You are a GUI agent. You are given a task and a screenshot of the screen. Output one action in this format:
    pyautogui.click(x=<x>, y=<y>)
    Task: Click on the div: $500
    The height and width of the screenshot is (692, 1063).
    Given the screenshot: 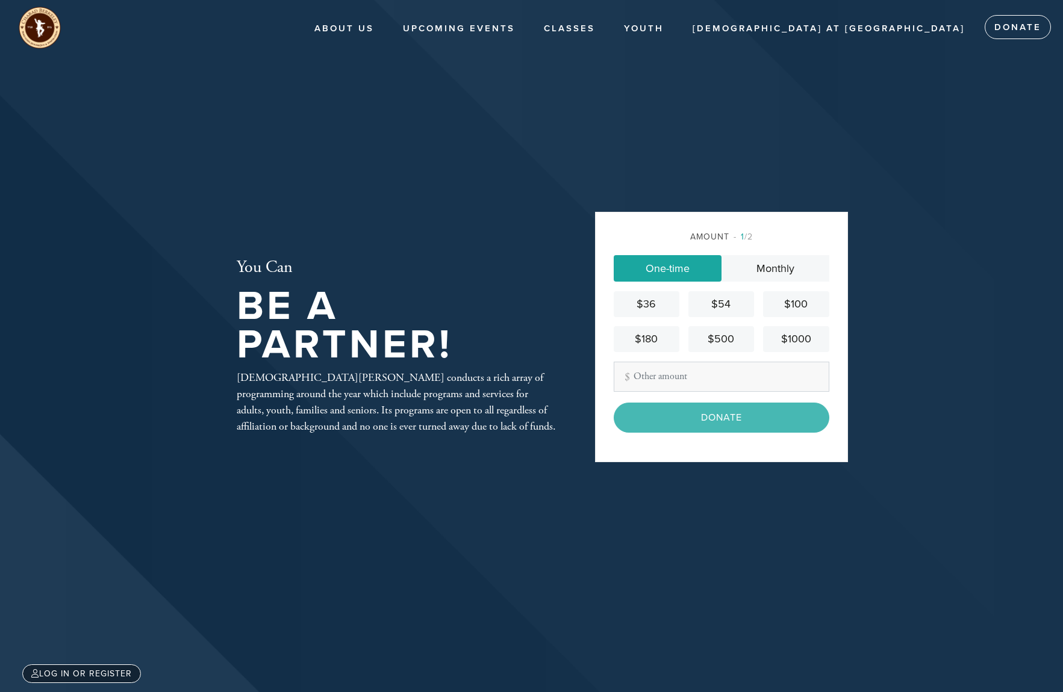 What is the action you would take?
    pyautogui.click(x=721, y=339)
    